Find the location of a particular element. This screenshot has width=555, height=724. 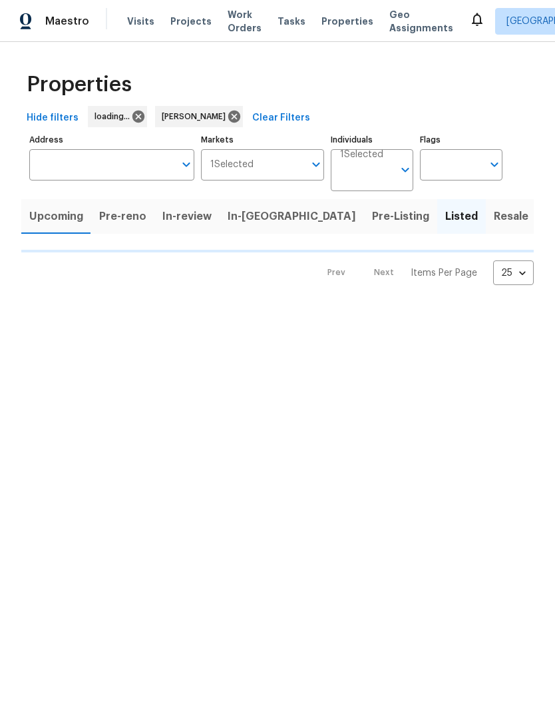

span: Pre-Listing is located at coordinates (401, 216).